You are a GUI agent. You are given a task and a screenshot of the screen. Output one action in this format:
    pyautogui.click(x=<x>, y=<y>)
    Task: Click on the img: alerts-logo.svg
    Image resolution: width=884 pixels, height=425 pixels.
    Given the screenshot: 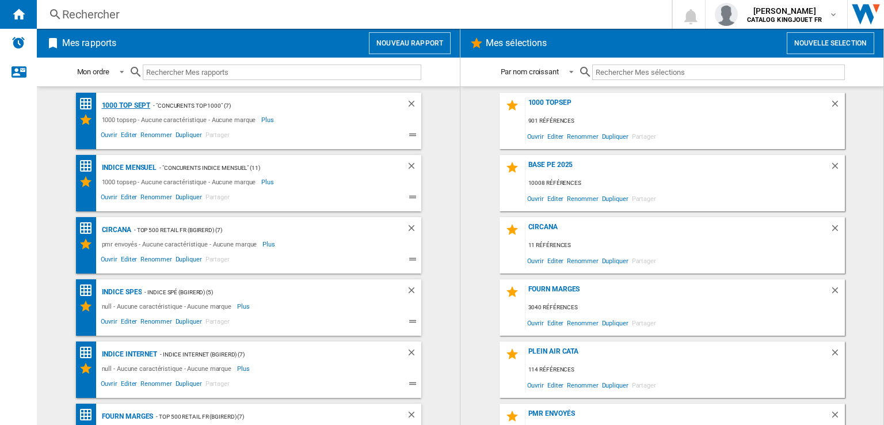 What is the action you would take?
    pyautogui.click(x=18, y=43)
    